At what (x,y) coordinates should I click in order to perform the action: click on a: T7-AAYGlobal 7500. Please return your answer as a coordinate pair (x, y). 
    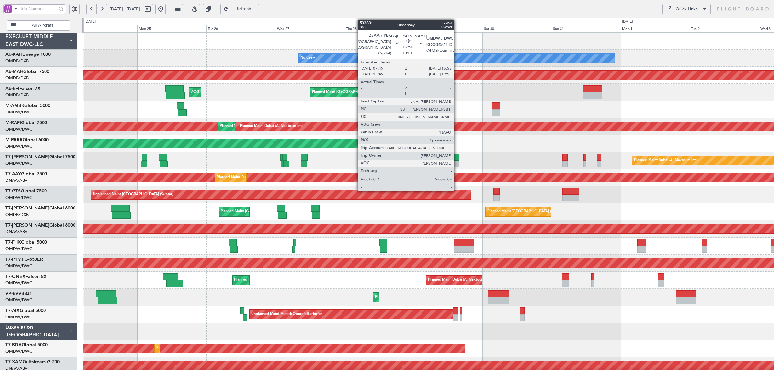
    Looking at the image, I should click on (26, 174).